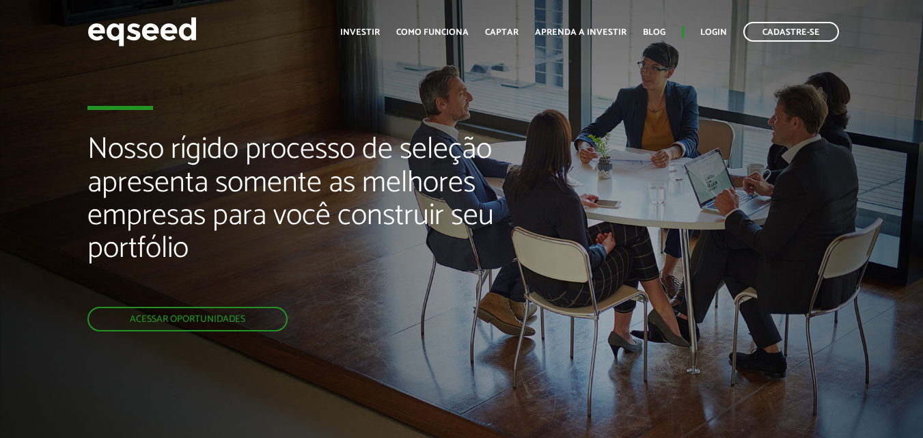 The height and width of the screenshot is (438, 923). I want to click on a: Cadastre-se, so click(791, 31).